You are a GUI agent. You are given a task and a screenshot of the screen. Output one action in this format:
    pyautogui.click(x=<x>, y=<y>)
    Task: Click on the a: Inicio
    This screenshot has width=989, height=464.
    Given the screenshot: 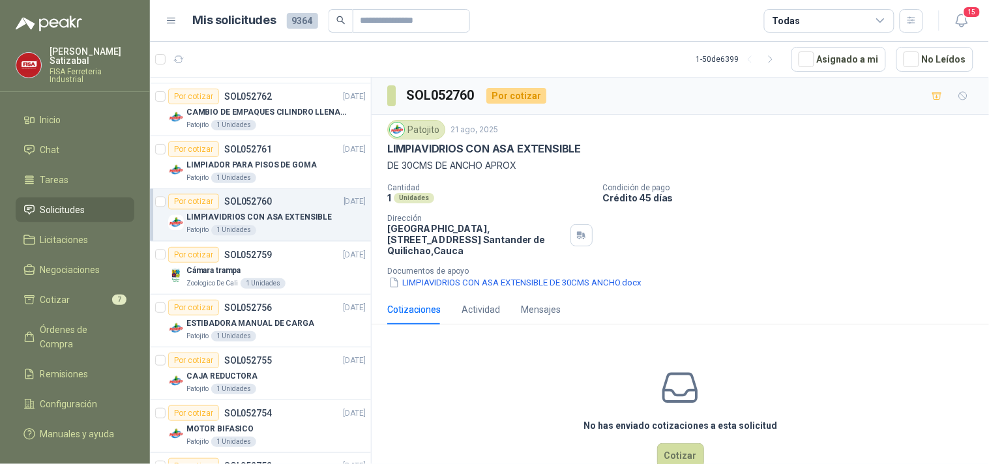 What is the action you would take?
    pyautogui.click(x=75, y=120)
    